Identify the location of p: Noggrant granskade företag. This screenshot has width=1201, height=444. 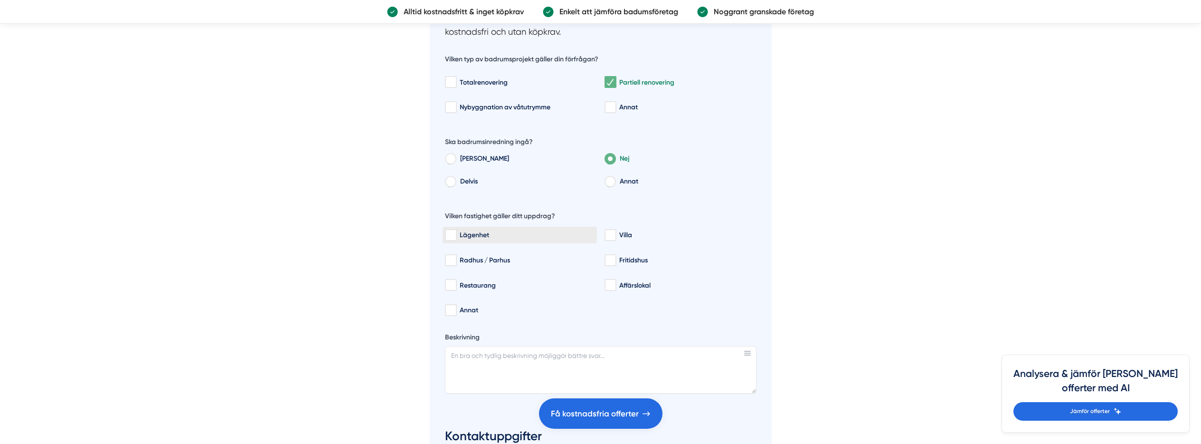
(761, 11).